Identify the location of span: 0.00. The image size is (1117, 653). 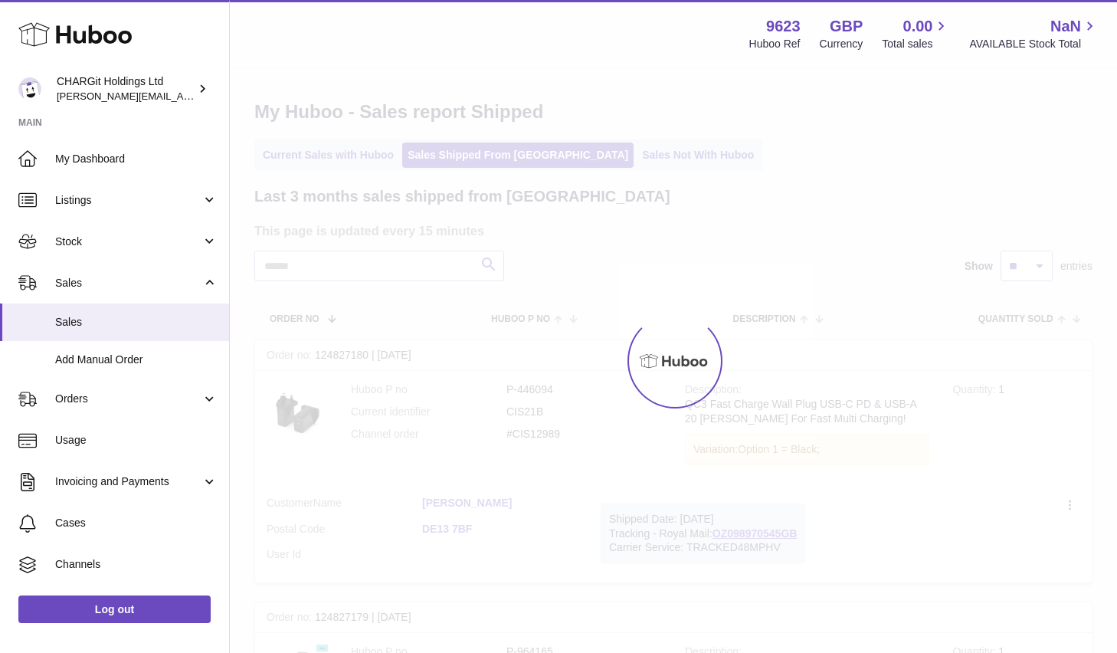
(918, 26).